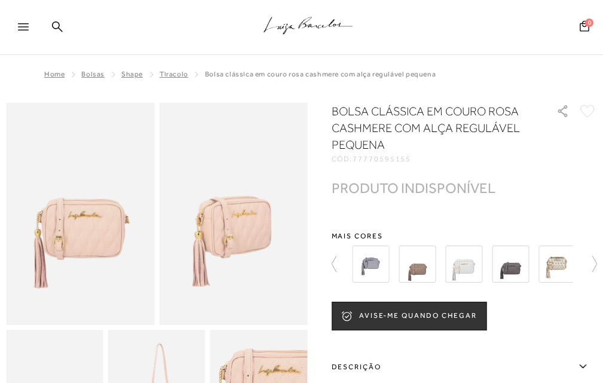 Image resolution: width=603 pixels, height=383 pixels. Describe the element at coordinates (93, 74) in the screenshot. I see `a: Bolsas` at that location.